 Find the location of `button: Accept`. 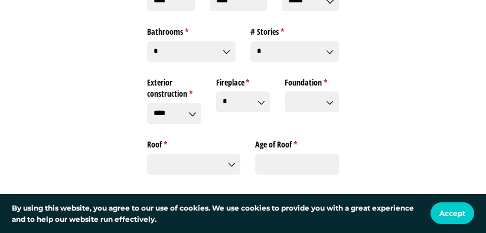

button: Accept is located at coordinates (453, 213).